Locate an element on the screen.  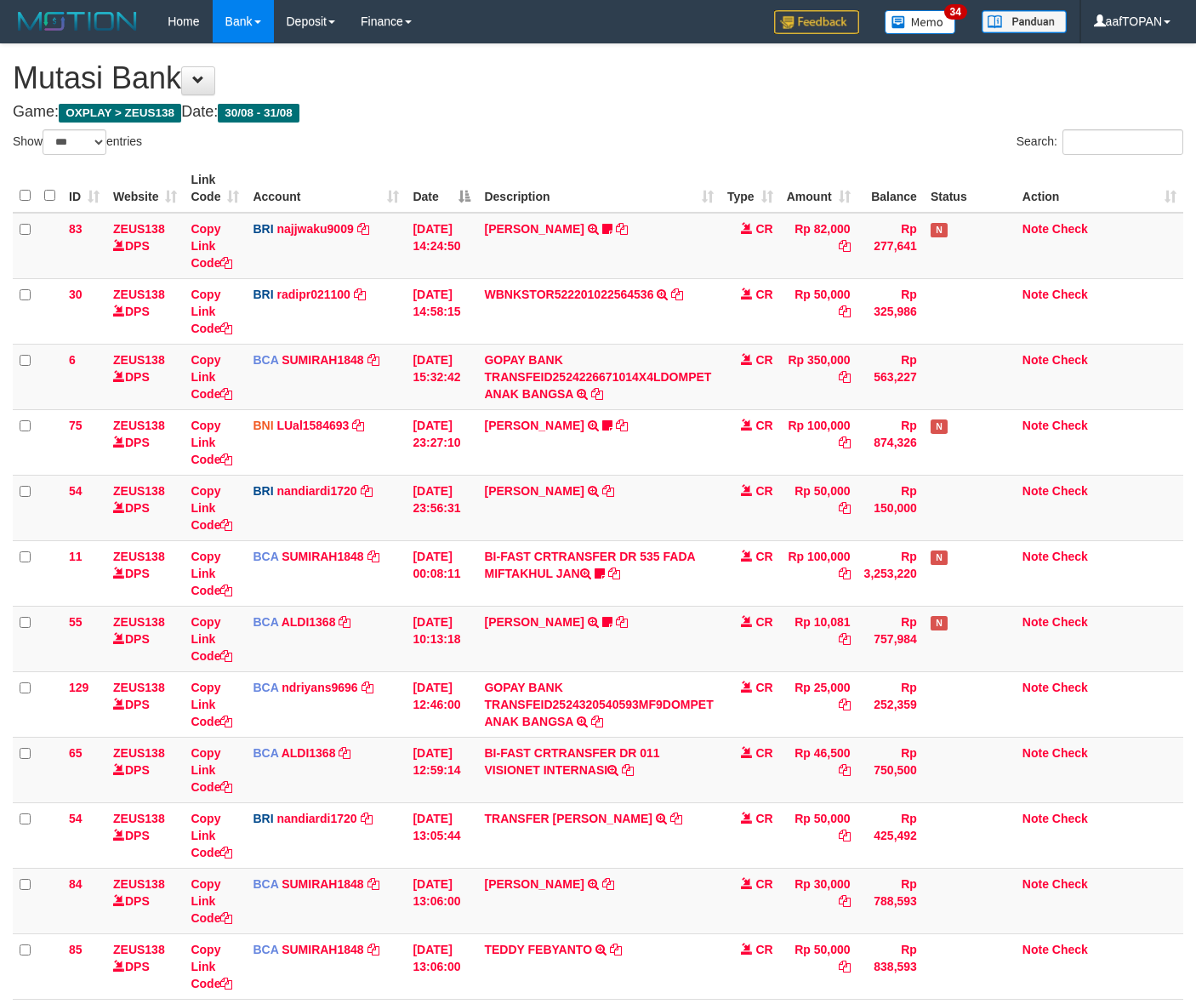
th: Description: activate to sort column ascending is located at coordinates (598, 188).